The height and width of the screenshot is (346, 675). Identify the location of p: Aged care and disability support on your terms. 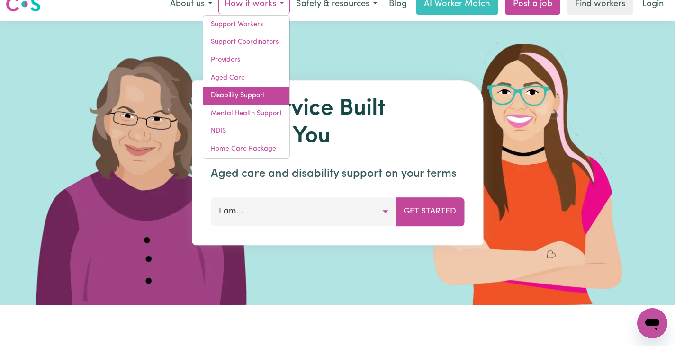
(337, 174).